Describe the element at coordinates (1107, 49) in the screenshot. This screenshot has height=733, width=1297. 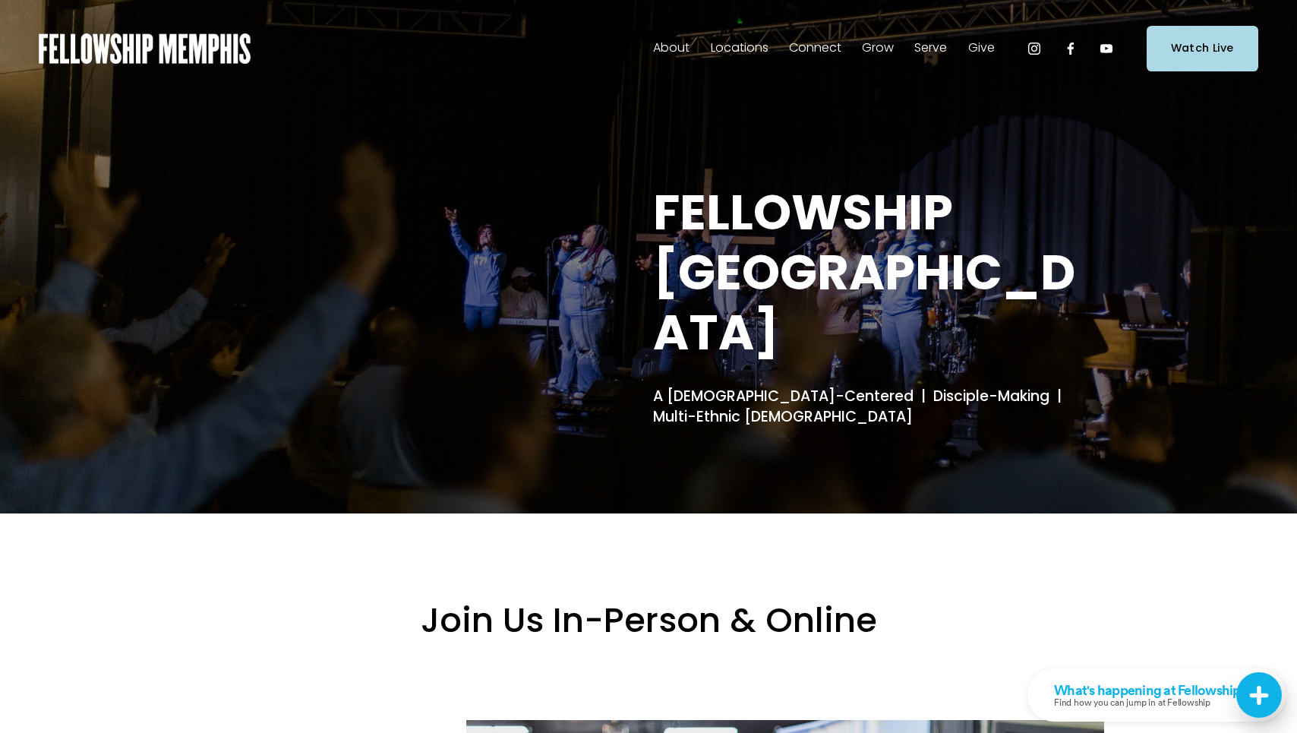
I see `a: YouTube` at that location.